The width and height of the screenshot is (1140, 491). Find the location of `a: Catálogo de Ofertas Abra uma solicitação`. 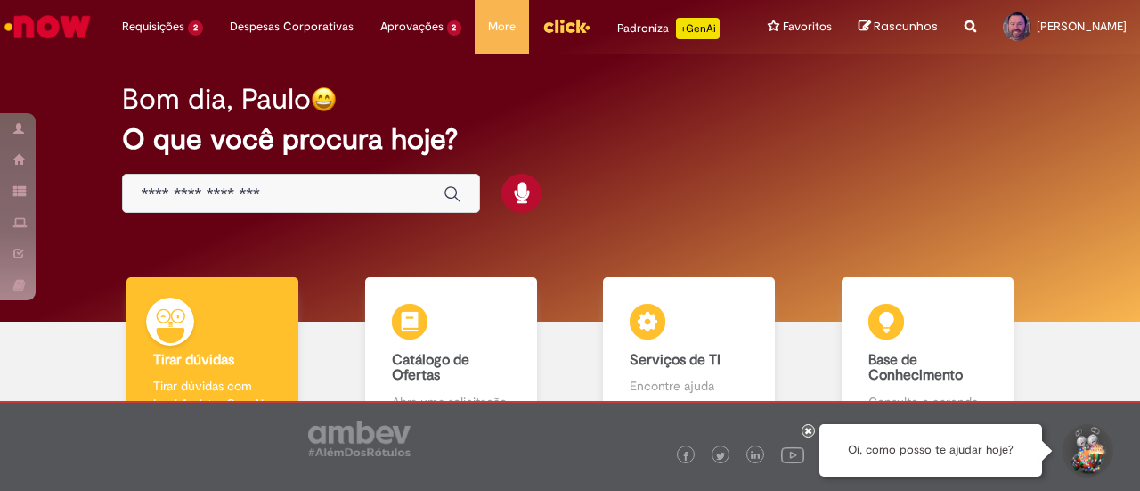

a: Catálogo de Ofertas Abra uma solicitação is located at coordinates (451, 353).